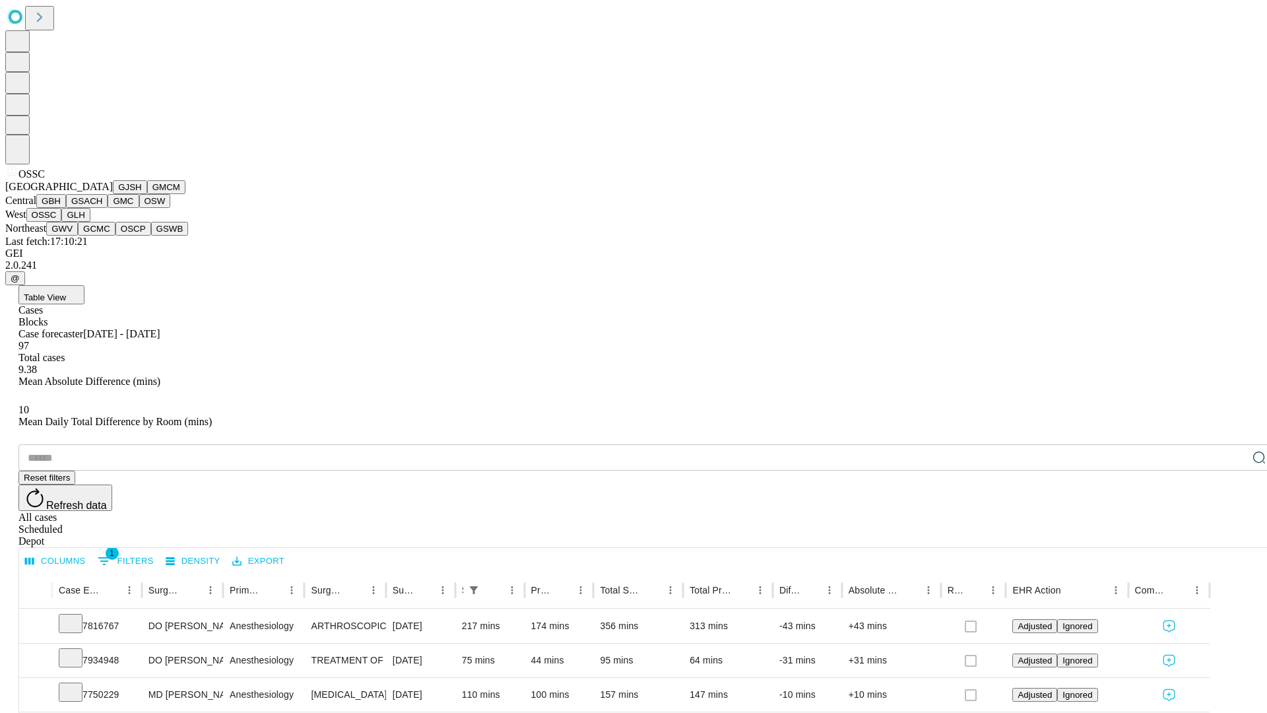 This screenshot has height=713, width=1267. I want to click on span: Refresh data, so click(77, 505).